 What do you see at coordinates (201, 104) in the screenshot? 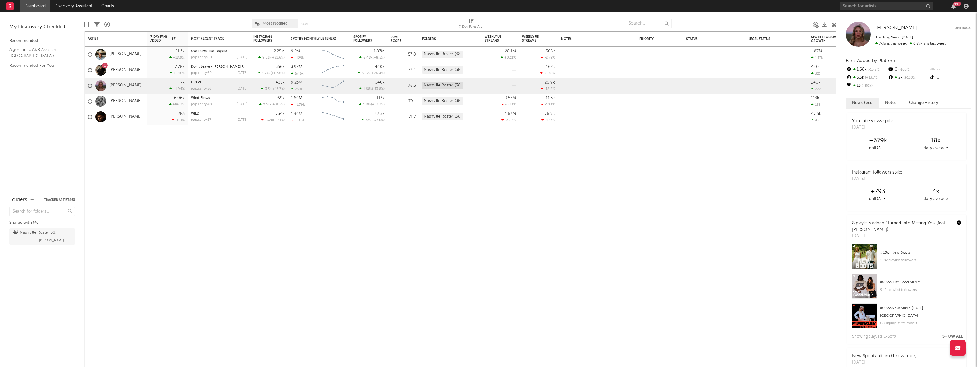
I see `div: popularity: 48` at bounding box center [201, 104].